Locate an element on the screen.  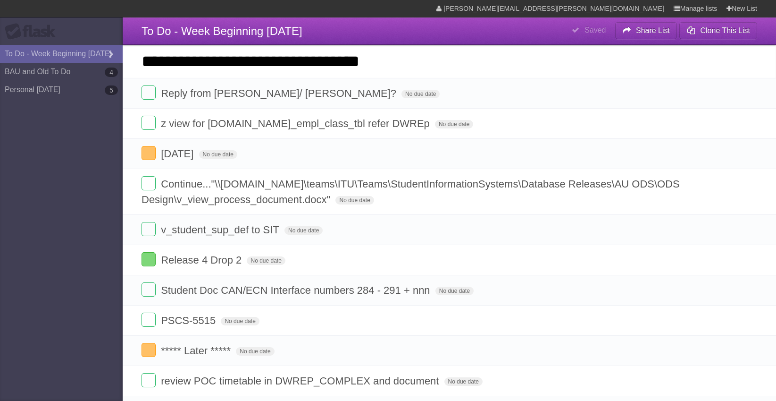
b: 5 is located at coordinates (111, 90).